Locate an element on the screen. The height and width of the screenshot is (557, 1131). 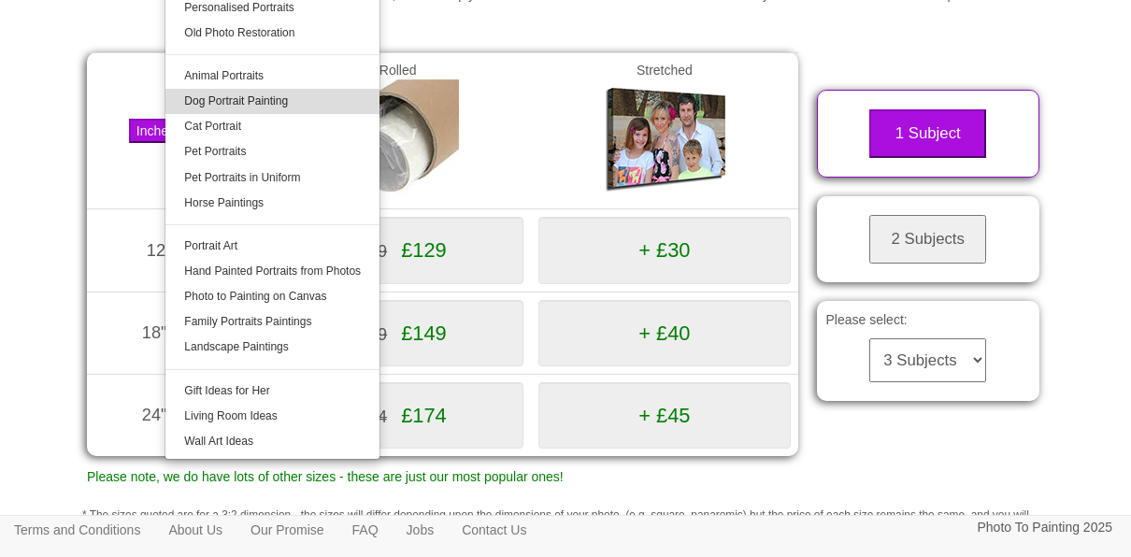
span: £129 is located at coordinates (423, 249).